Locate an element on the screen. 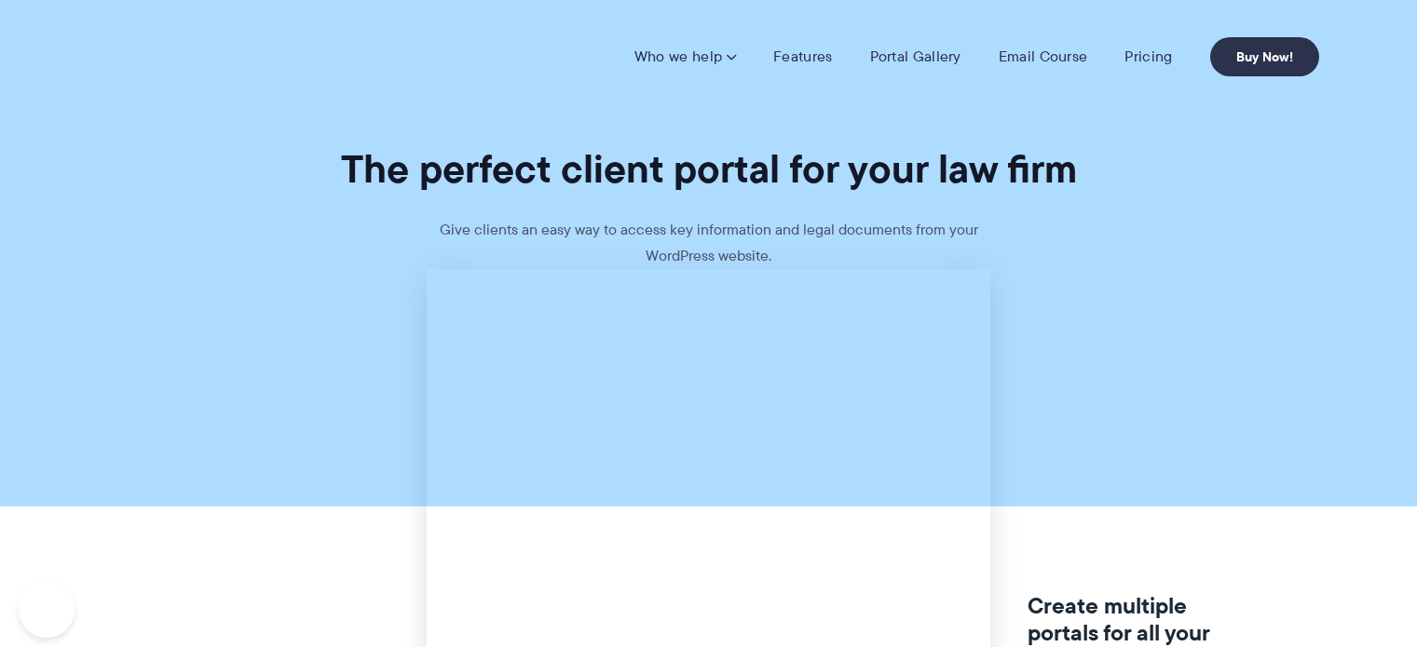 Image resolution: width=1417 pixels, height=647 pixels. a: Who we help is located at coordinates (685, 57).